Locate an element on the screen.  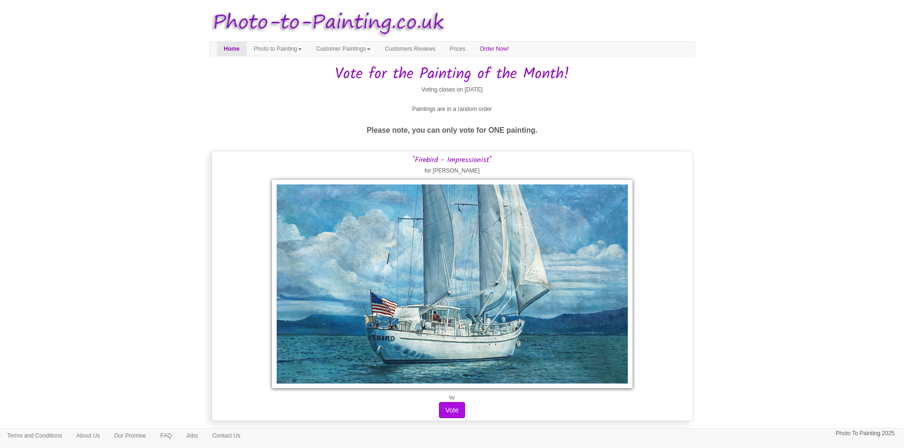
img: Photo to Painting is located at coordinates (326, 23).